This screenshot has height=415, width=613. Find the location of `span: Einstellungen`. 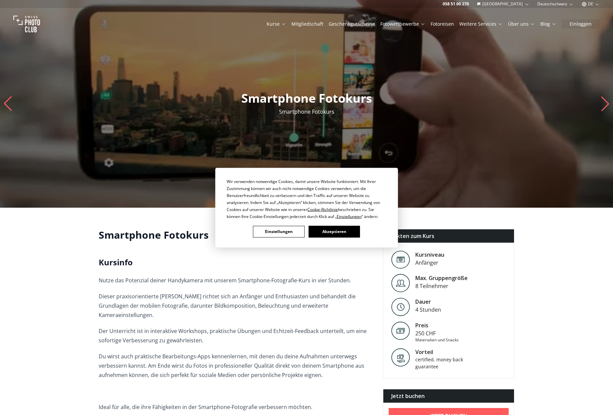

span: Einstellungen is located at coordinates (349, 216).